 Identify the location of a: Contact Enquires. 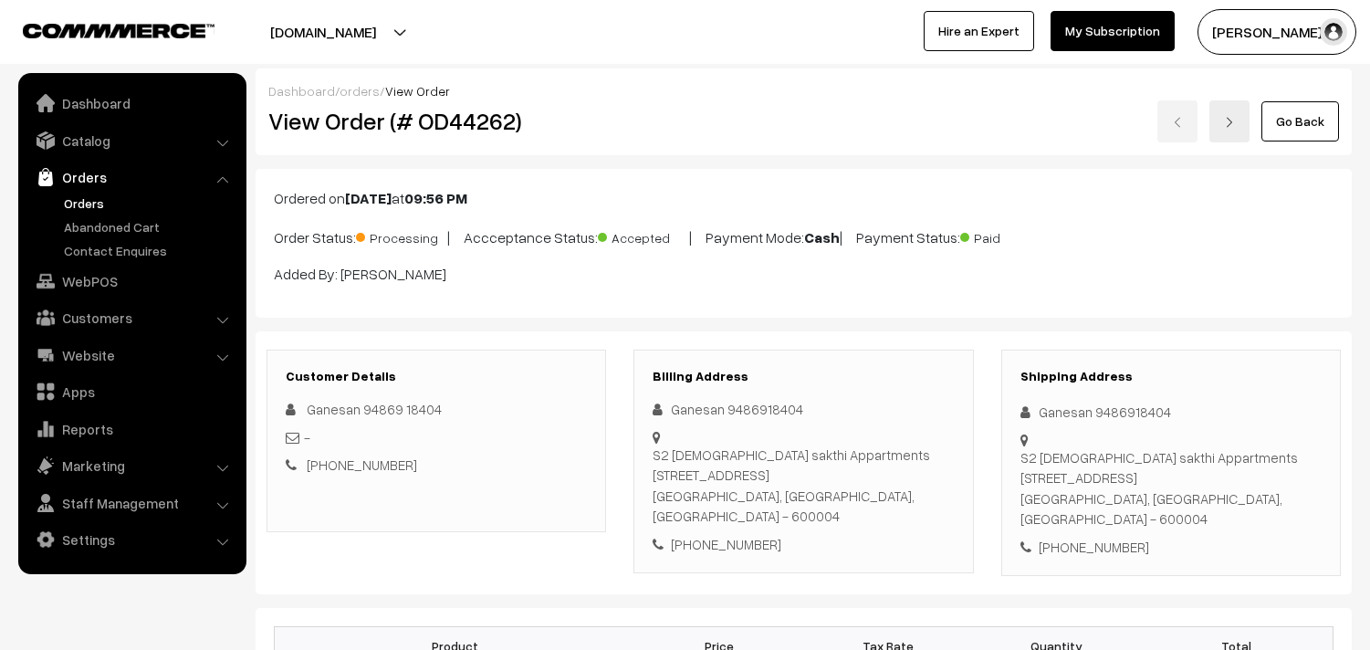
(150, 250).